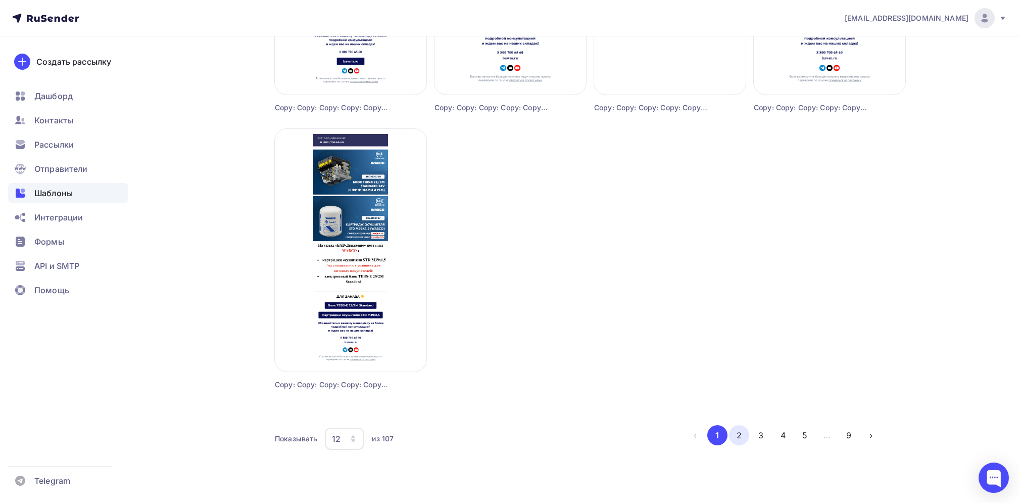 This screenshot has height=503, width=1019. Describe the element at coordinates (52, 481) in the screenshot. I see `span: Telegram` at that location.